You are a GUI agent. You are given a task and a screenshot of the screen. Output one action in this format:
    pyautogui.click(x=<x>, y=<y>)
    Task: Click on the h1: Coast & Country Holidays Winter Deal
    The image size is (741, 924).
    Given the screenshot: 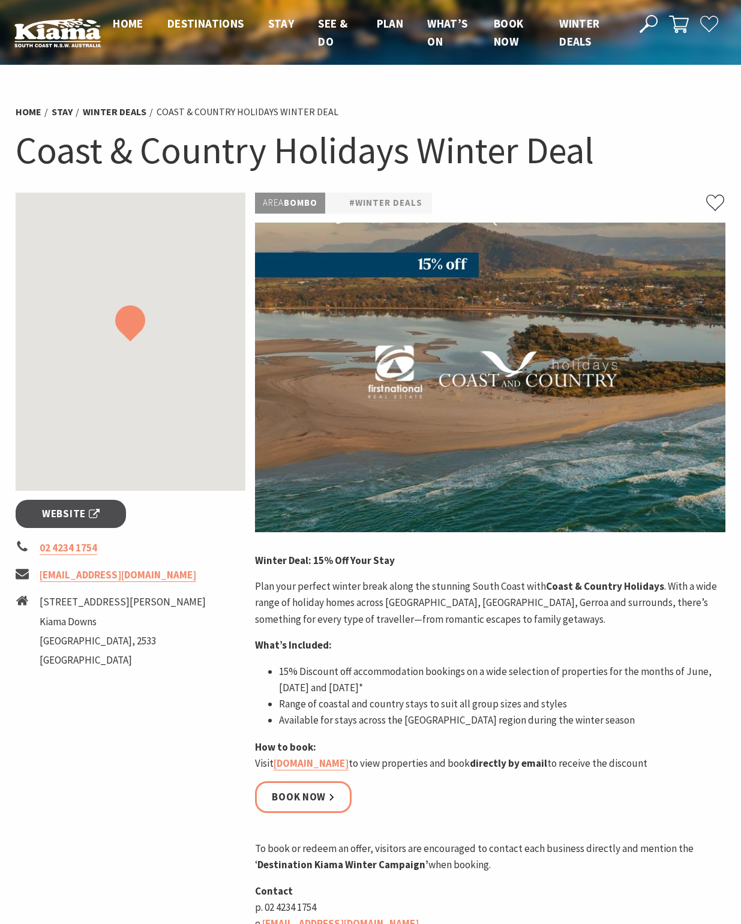 What is the action you would take?
    pyautogui.click(x=371, y=150)
    